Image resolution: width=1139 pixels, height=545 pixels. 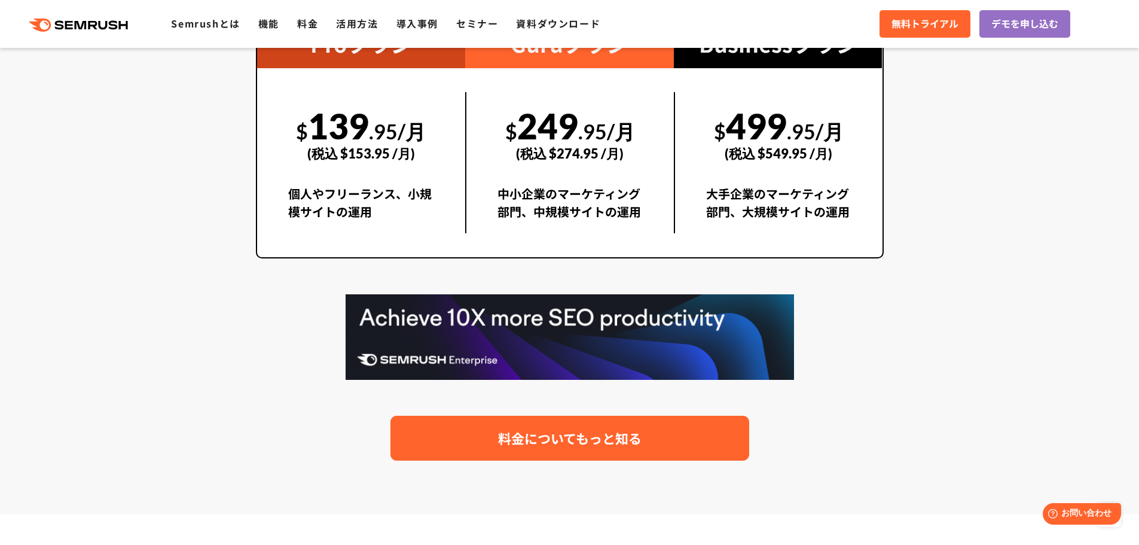 What do you see at coordinates (925, 24) in the screenshot?
I see `a: 無料トライアル` at bounding box center [925, 24].